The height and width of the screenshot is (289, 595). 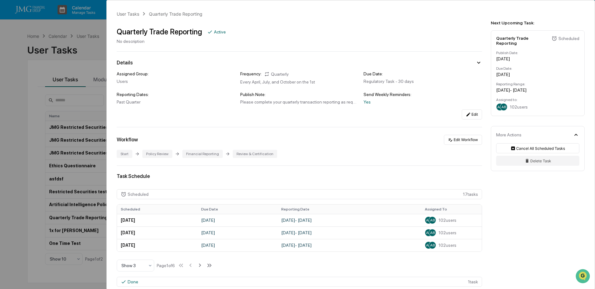 What do you see at coordinates (171, 41) in the screenshot?
I see `div: No description` at bounding box center [171, 41].